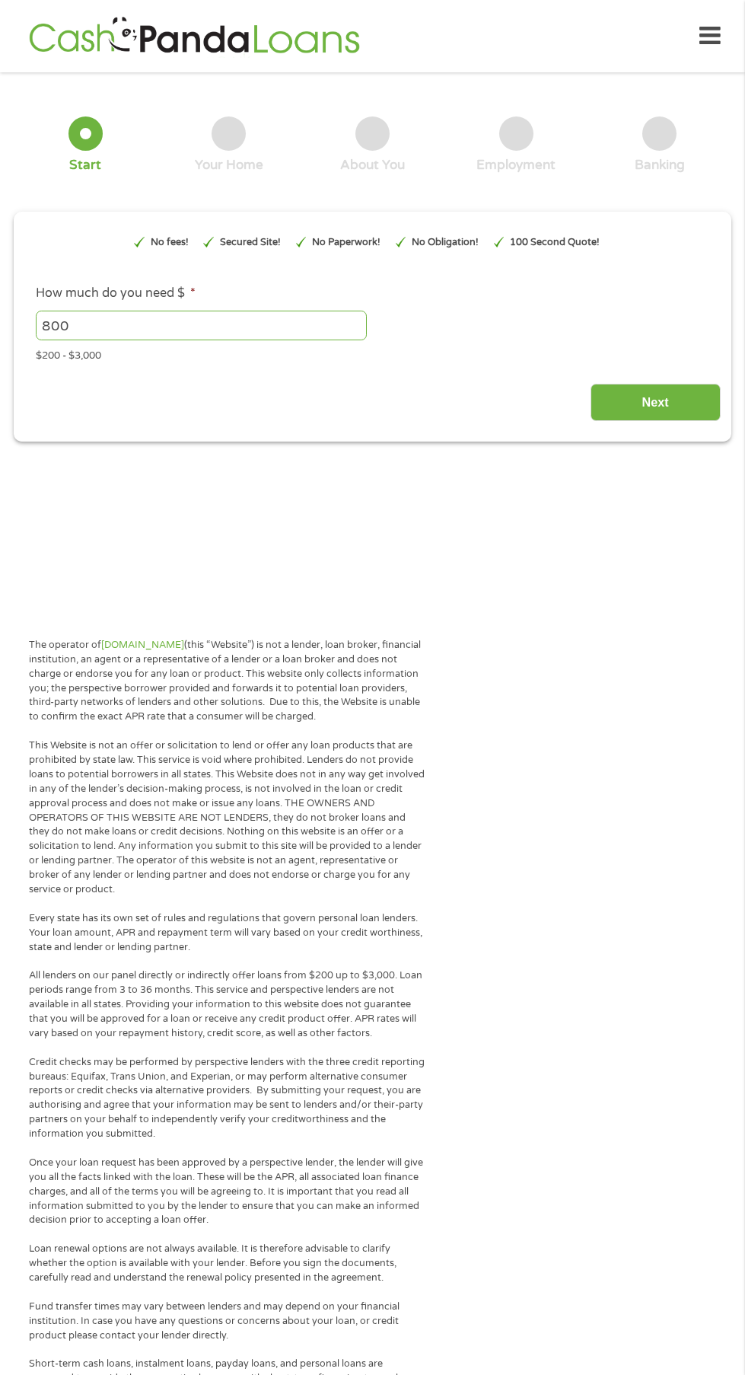 This screenshot has height=1375, width=745. What do you see at coordinates (445, 242) in the screenshot?
I see `p: No Obligation!` at bounding box center [445, 242].